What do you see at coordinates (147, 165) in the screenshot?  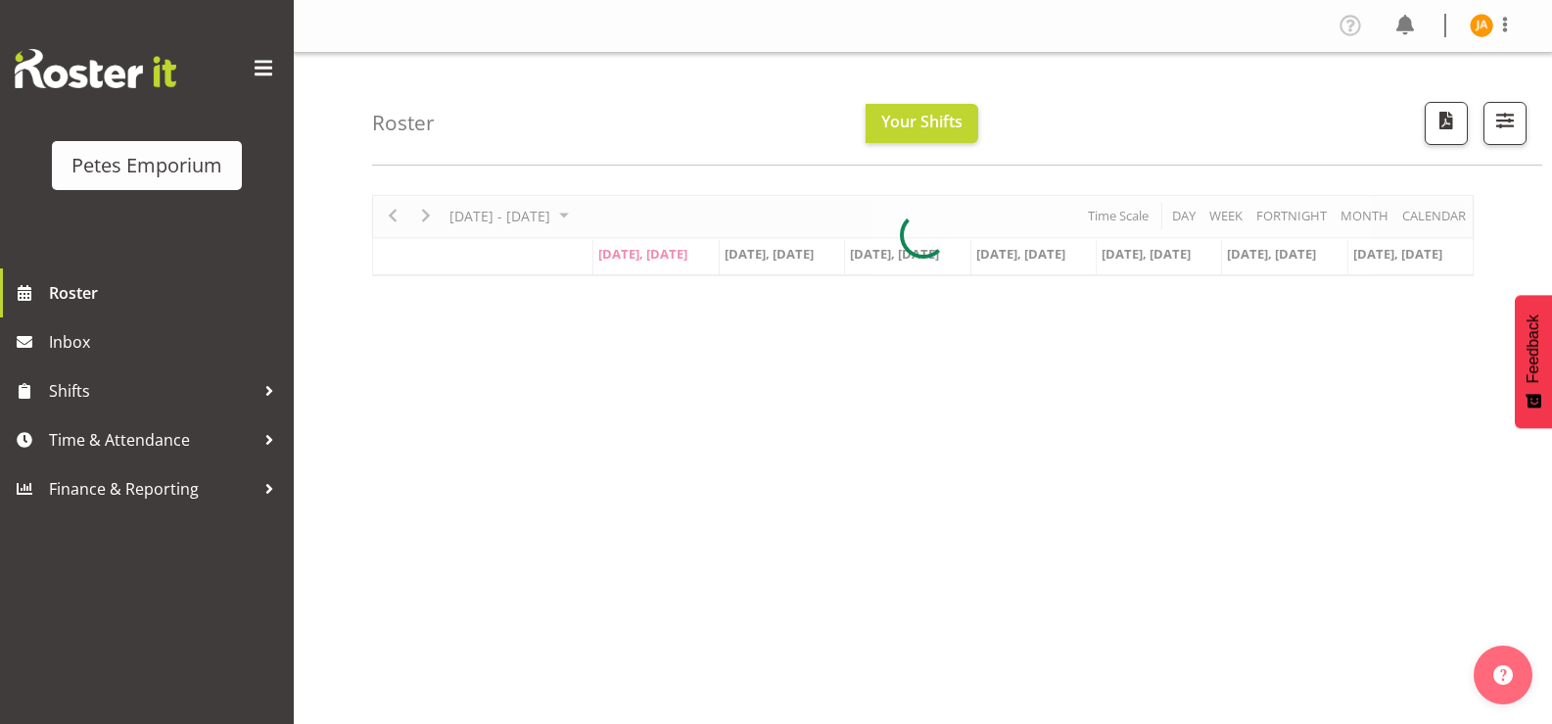 I see `div: Petes Emporium` at bounding box center [147, 165].